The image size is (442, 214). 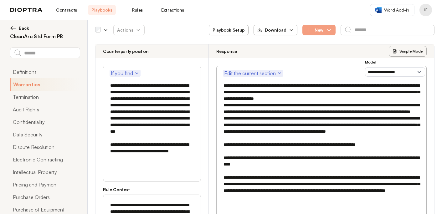 What do you see at coordinates (45, 135) in the screenshot?
I see `button: Data Security` at bounding box center [45, 135].